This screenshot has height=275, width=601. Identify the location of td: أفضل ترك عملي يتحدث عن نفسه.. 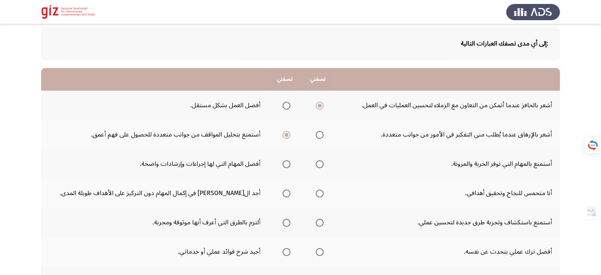
(447, 251).